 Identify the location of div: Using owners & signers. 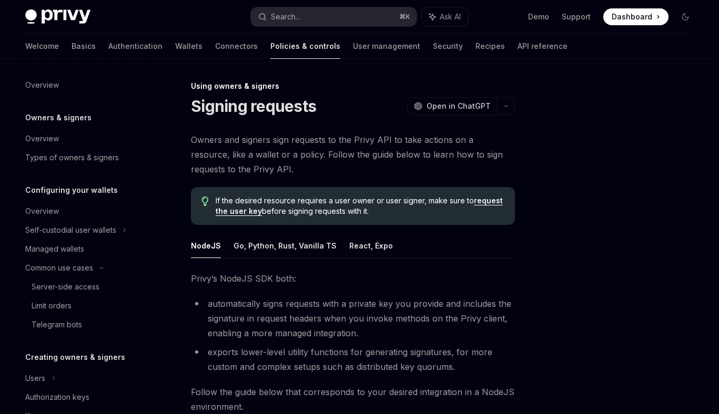
(353, 86).